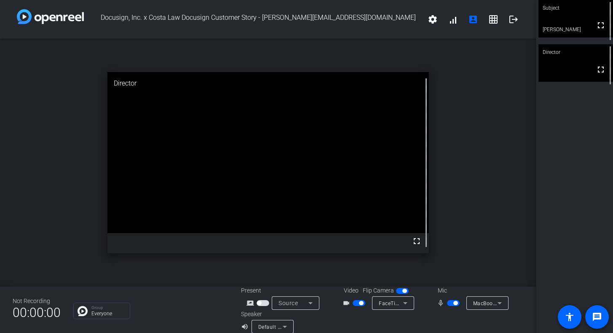  What do you see at coordinates (108, 314) in the screenshot?
I see `p: Everyone` at bounding box center [108, 314].